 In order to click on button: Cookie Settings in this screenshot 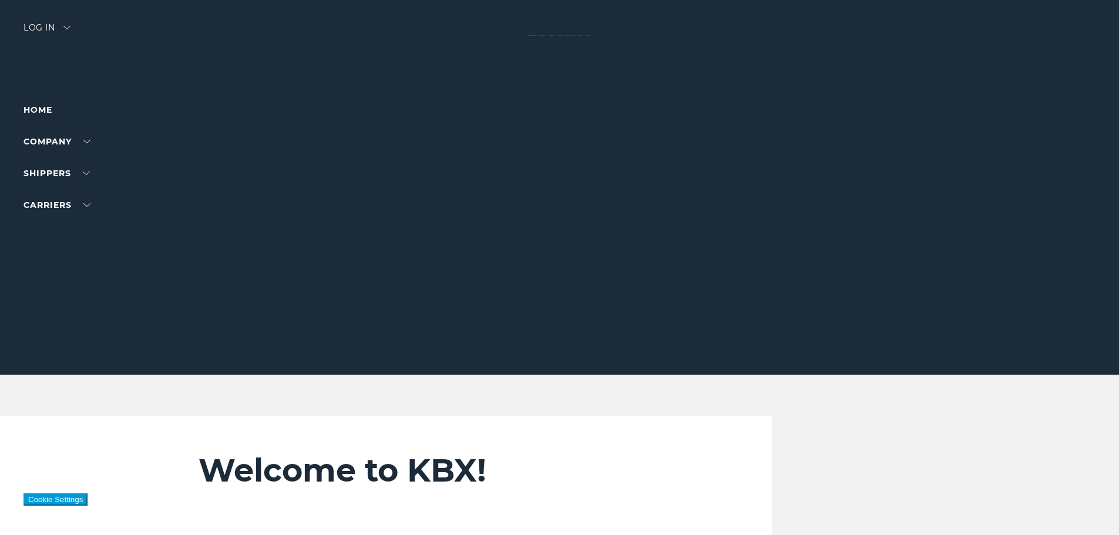, I will do `click(55, 499)`.